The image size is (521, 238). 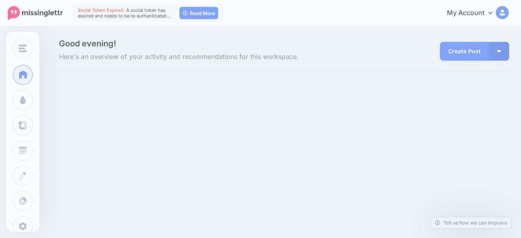 I want to click on img: arrow-down-white.png, so click(x=499, y=51).